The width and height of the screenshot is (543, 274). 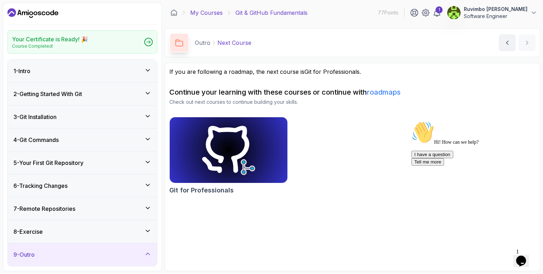 I want to click on h3: 2 - Getting Started With Git, so click(x=48, y=94).